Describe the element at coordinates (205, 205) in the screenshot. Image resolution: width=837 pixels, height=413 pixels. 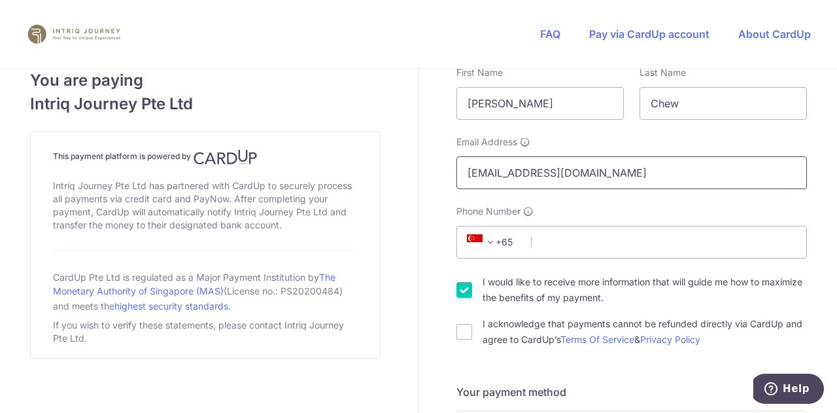
I see `div: Intriq Journey Pte Ltd has partnered with CardUp to securely process all payments via credit card...` at that location.